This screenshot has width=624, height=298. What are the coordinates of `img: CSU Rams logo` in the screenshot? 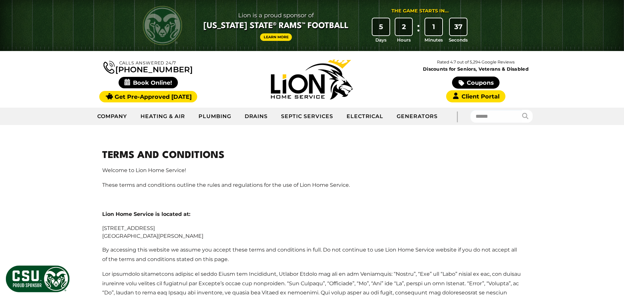 It's located at (162, 26).